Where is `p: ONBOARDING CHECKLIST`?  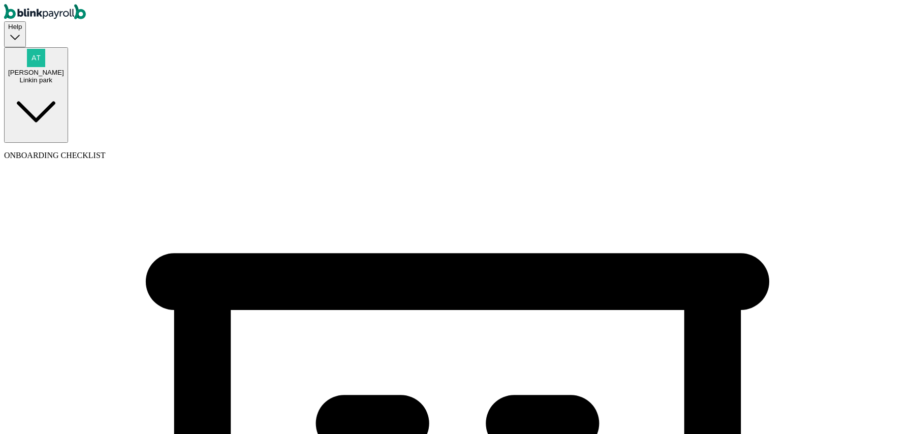 p: ONBOARDING CHECKLIST is located at coordinates (457, 155).